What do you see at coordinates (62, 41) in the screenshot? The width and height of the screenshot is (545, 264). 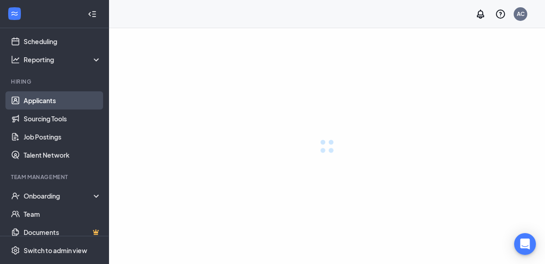 I see `a: Scheduling` at bounding box center [62, 41].